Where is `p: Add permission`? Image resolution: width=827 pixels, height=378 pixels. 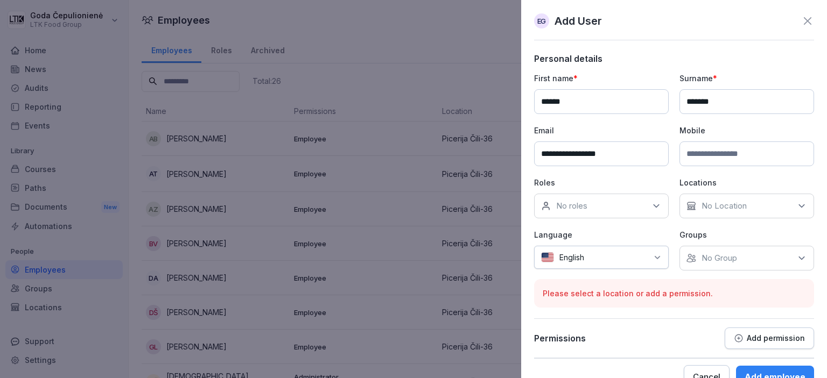 p: Add permission is located at coordinates (776, 339).